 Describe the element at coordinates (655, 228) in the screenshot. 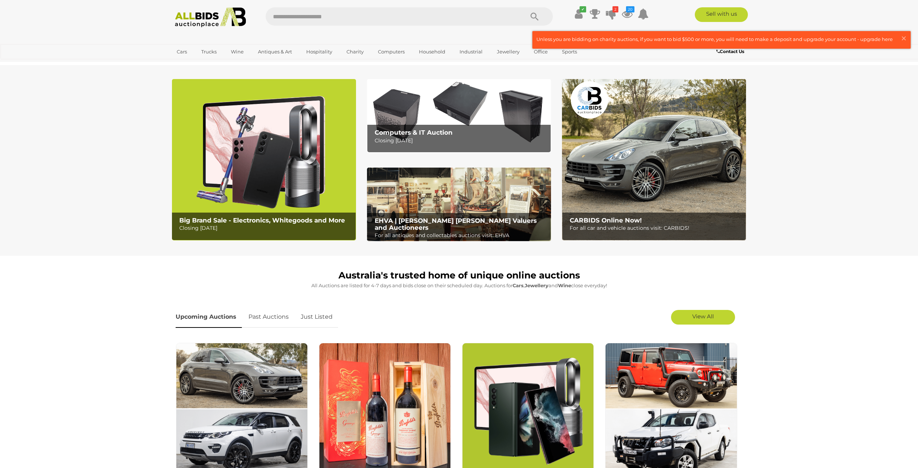

I see `p: For all car and vehicle auctions visit: CARBIDS!` at that location.